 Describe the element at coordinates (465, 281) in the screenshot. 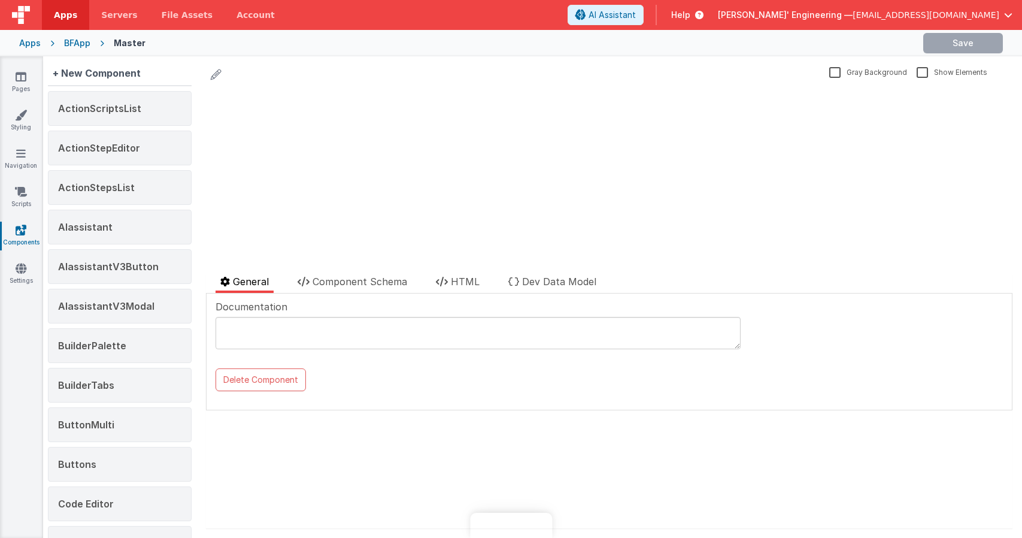

I see `span: HTML` at that location.